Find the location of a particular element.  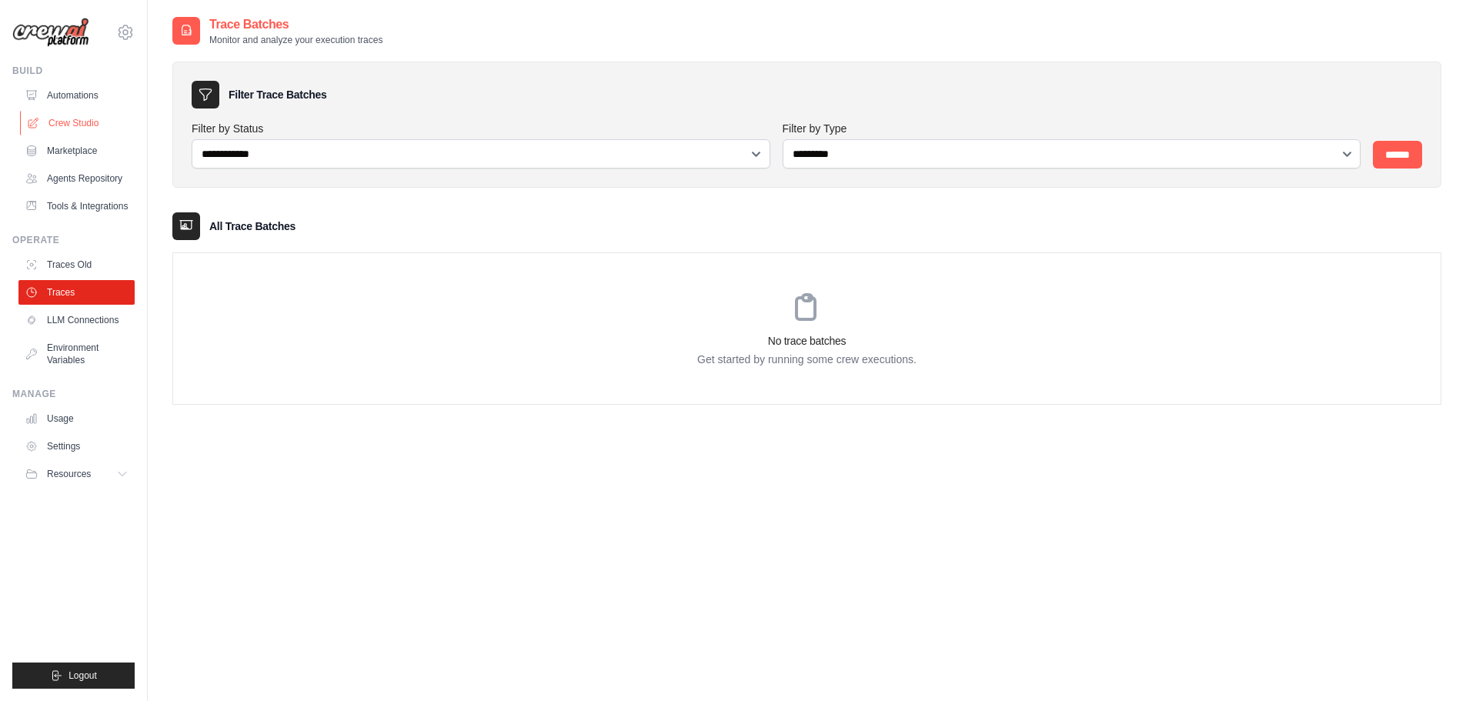

a: Settings is located at coordinates (76, 446).